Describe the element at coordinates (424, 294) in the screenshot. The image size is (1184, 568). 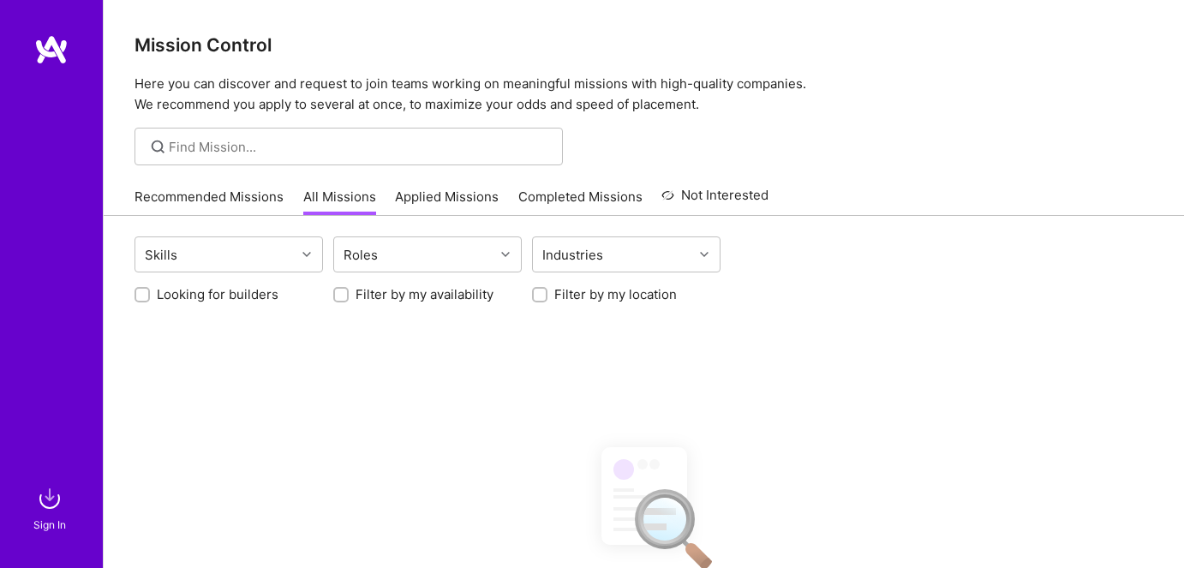
I see `label: Filter by my availability` at that location.